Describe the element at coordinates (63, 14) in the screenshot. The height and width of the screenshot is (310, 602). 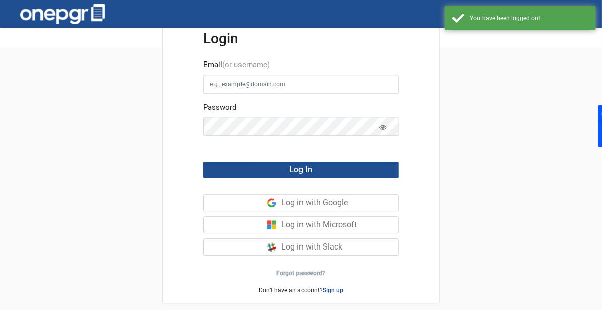
I see `img: one-pgr-logo-white.svg` at that location.